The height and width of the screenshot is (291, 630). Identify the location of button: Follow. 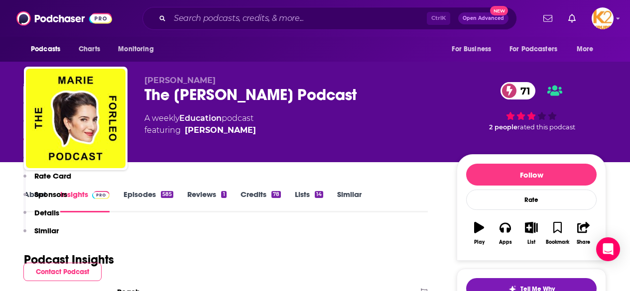
(531, 175).